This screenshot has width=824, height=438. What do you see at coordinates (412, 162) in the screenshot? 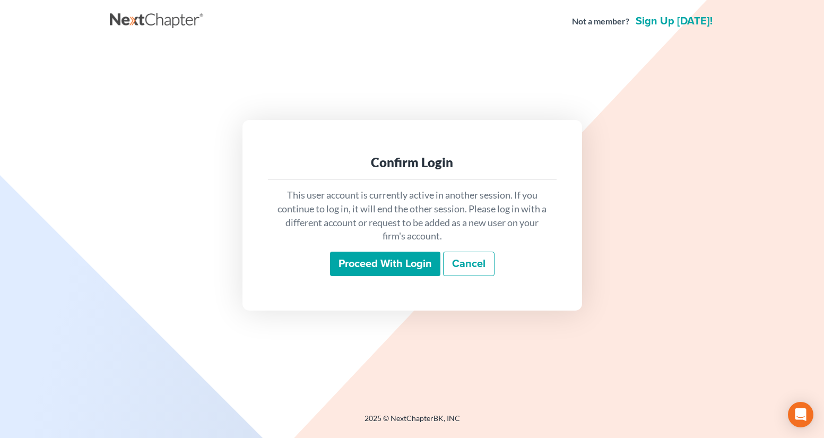
I see `div: Confirm Login` at bounding box center [412, 162].